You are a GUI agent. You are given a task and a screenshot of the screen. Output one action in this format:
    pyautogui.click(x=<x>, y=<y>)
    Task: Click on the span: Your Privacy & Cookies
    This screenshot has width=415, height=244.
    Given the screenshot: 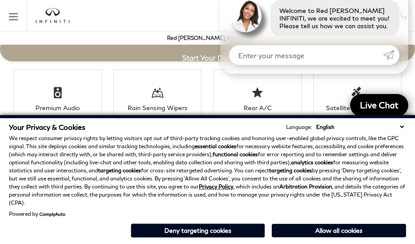 What is the action you would take?
    pyautogui.click(x=47, y=127)
    